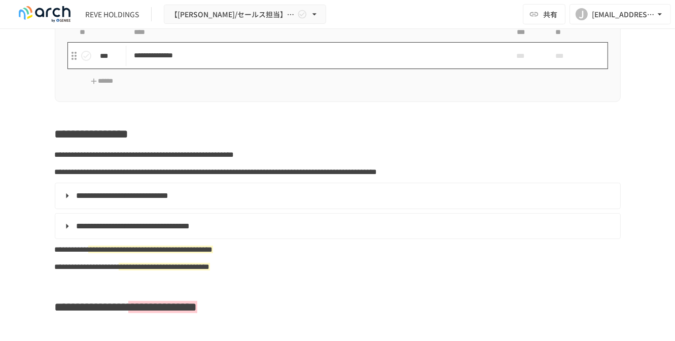  What do you see at coordinates (112, 14) in the screenshot?
I see `div: REVE HOLDINGS` at bounding box center [112, 14].